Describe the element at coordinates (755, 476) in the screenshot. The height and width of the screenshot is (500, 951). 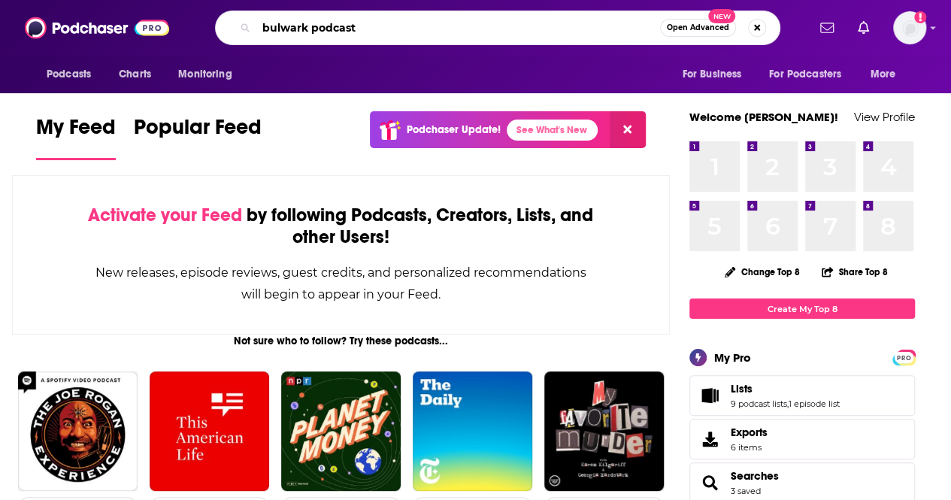
I see `span: Searches` at that location.